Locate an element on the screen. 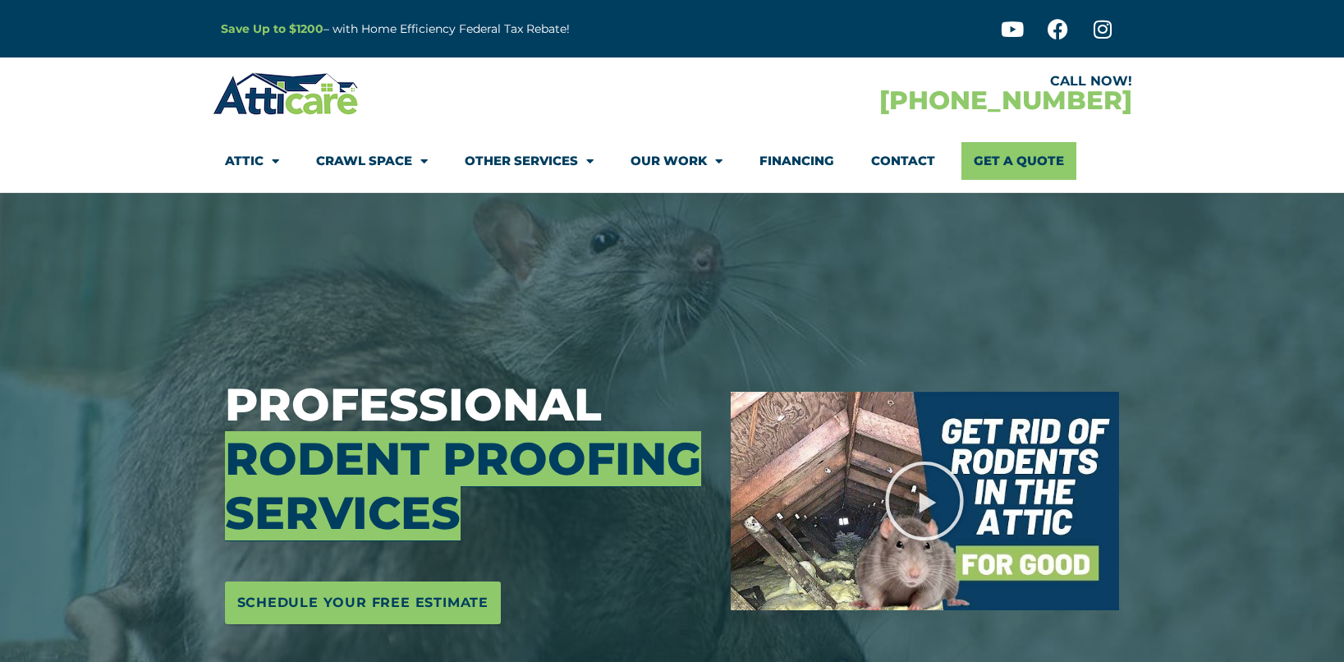 The image size is (1344, 662). a: Save Up to $1200 is located at coordinates (272, 29).